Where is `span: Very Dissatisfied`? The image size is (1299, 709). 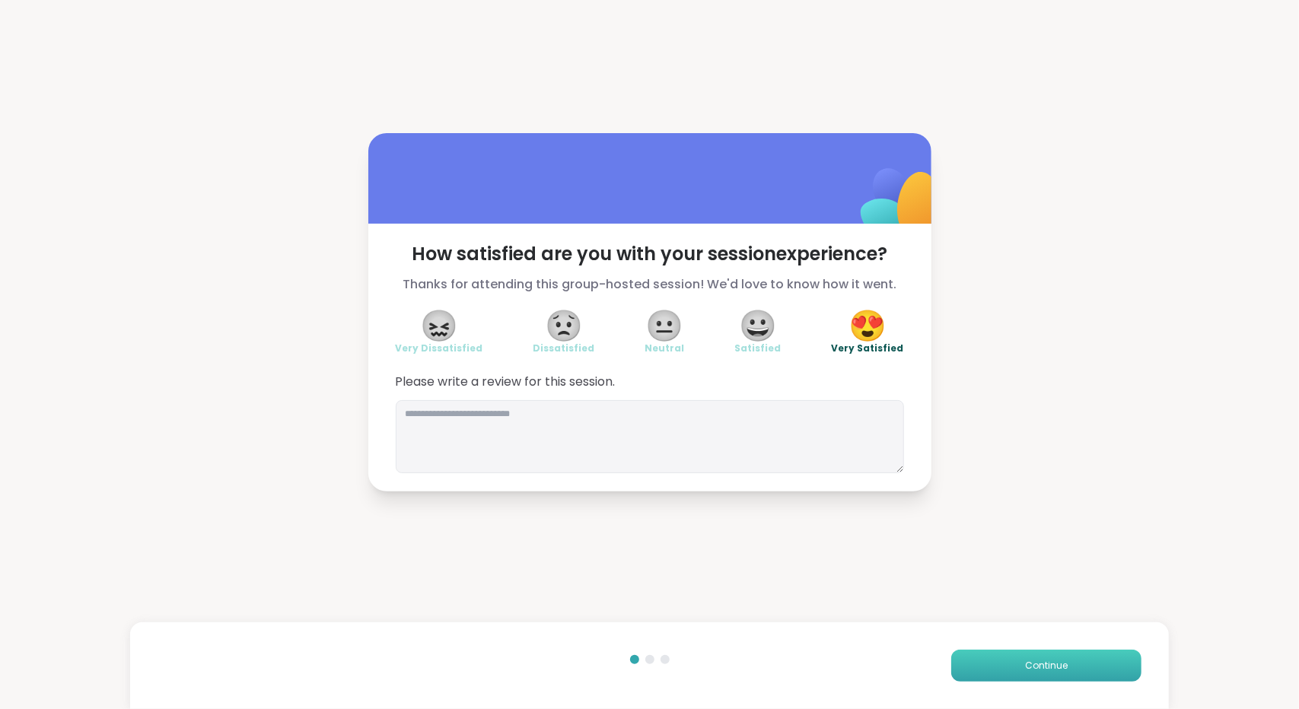 span: Very Dissatisfied is located at coordinates (439, 349).